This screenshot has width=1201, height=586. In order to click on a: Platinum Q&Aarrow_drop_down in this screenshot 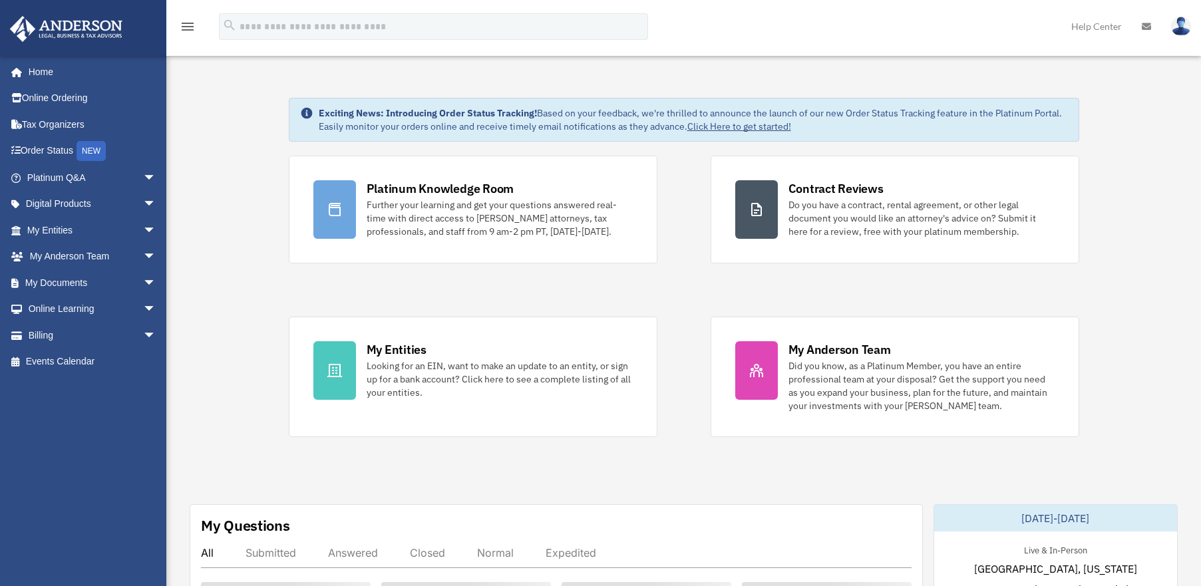, I will do `click(92, 178)`.